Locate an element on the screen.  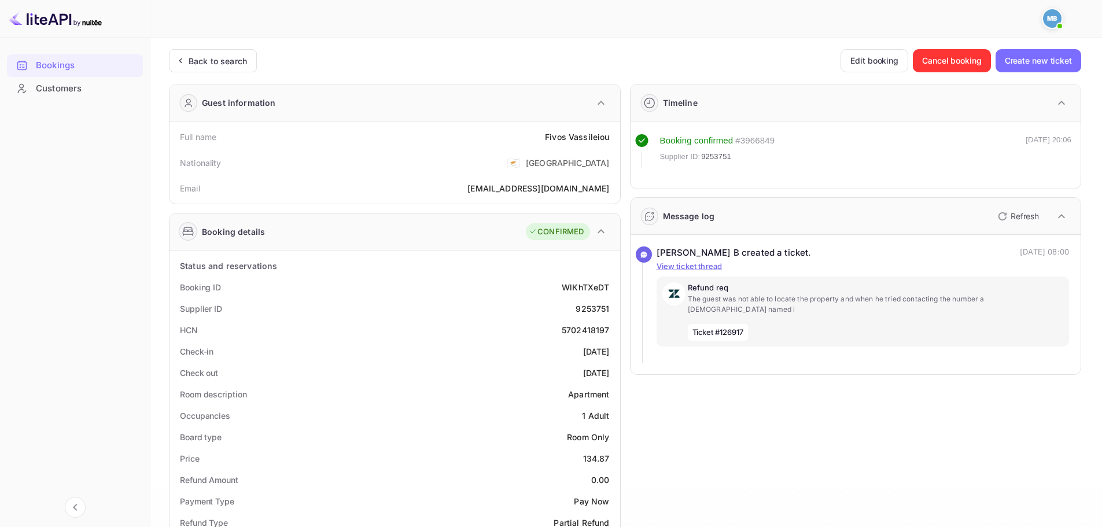
div: Occupancies is located at coordinates (205, 415).